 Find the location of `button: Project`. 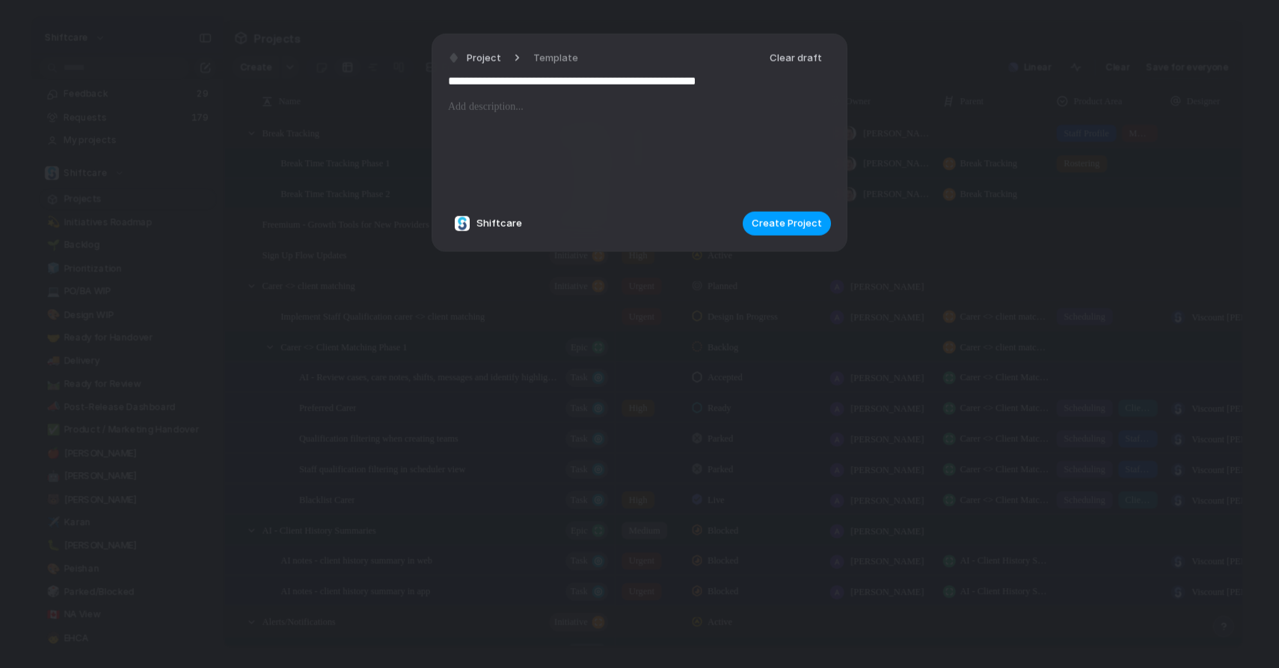

button: Project is located at coordinates (475, 58).